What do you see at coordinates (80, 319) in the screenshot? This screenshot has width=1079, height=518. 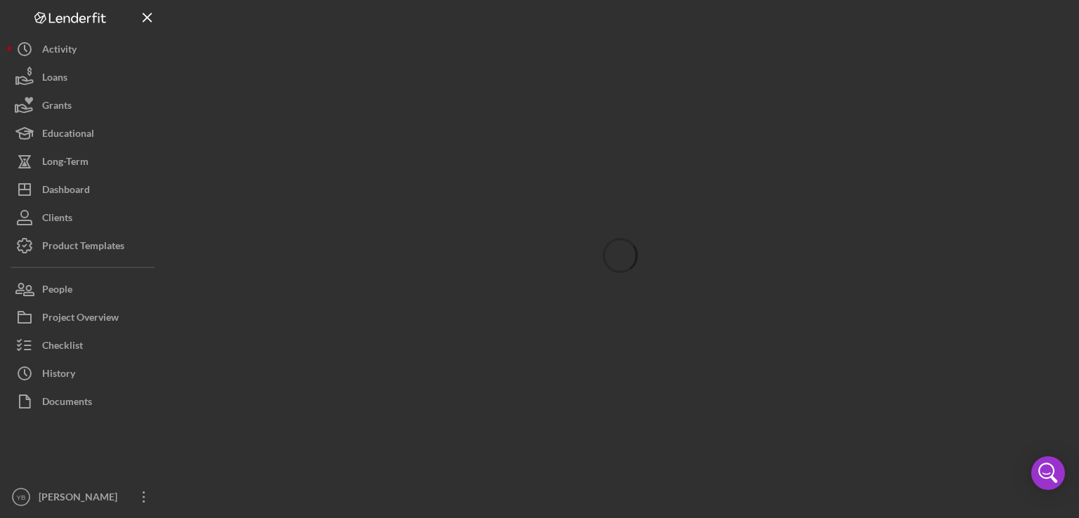 I see `div: Project Overview` at bounding box center [80, 319].